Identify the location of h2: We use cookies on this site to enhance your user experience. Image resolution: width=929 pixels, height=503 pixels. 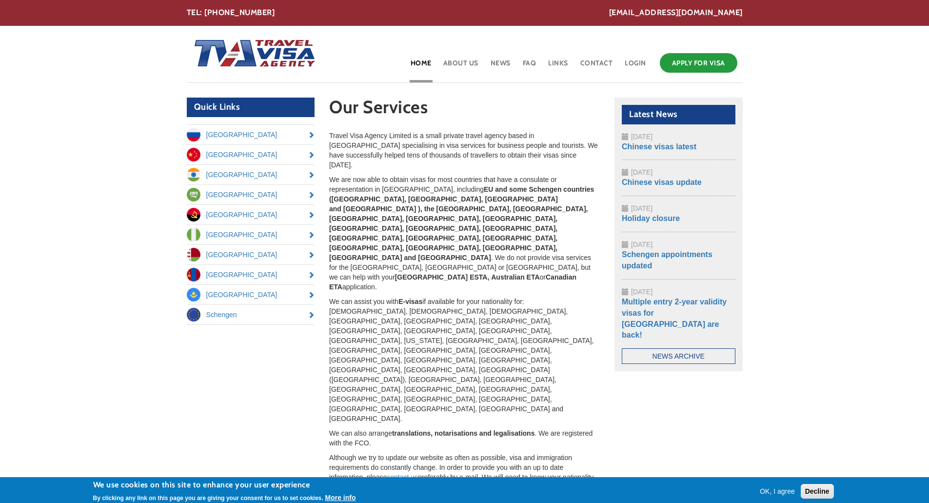
(224, 485).